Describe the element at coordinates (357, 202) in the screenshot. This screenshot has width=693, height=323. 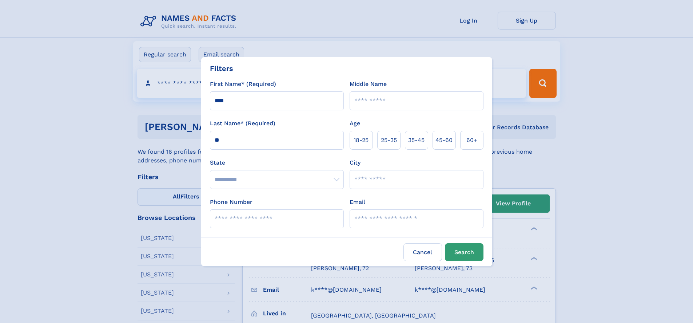
I see `label: Email` at that location.